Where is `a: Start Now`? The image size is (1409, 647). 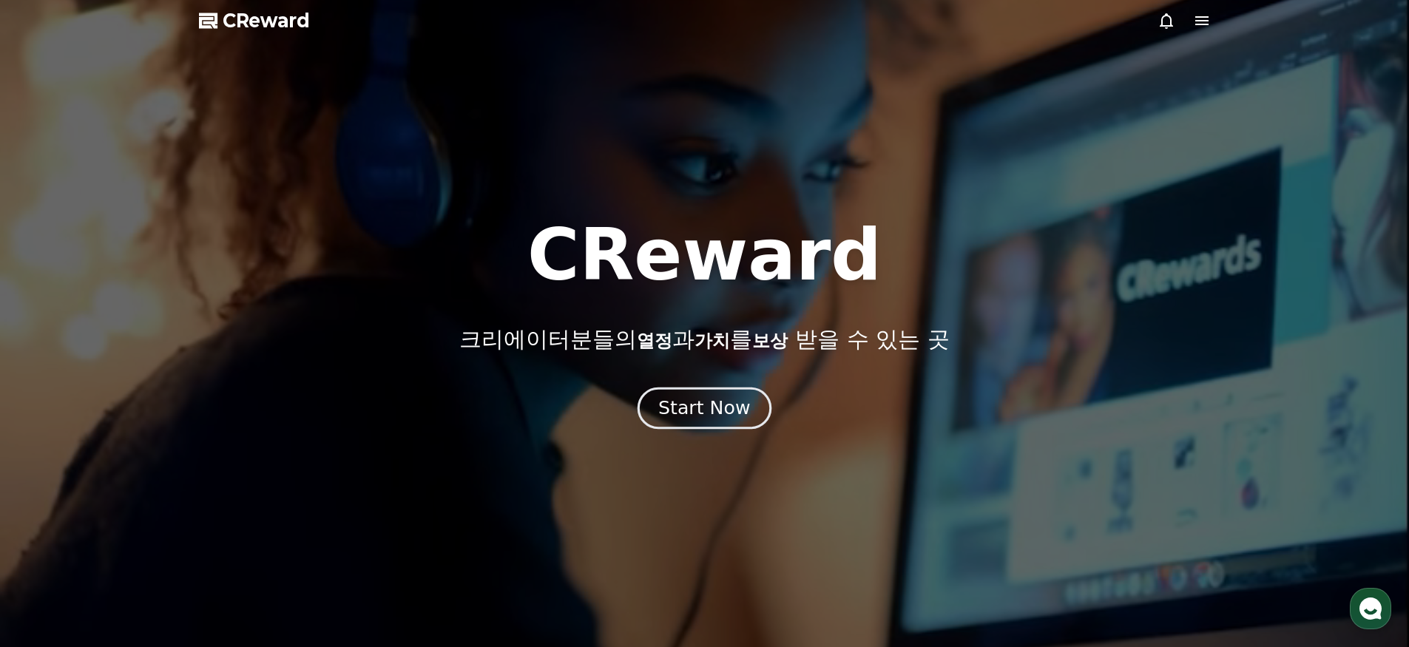 a: Start Now is located at coordinates (704, 410).